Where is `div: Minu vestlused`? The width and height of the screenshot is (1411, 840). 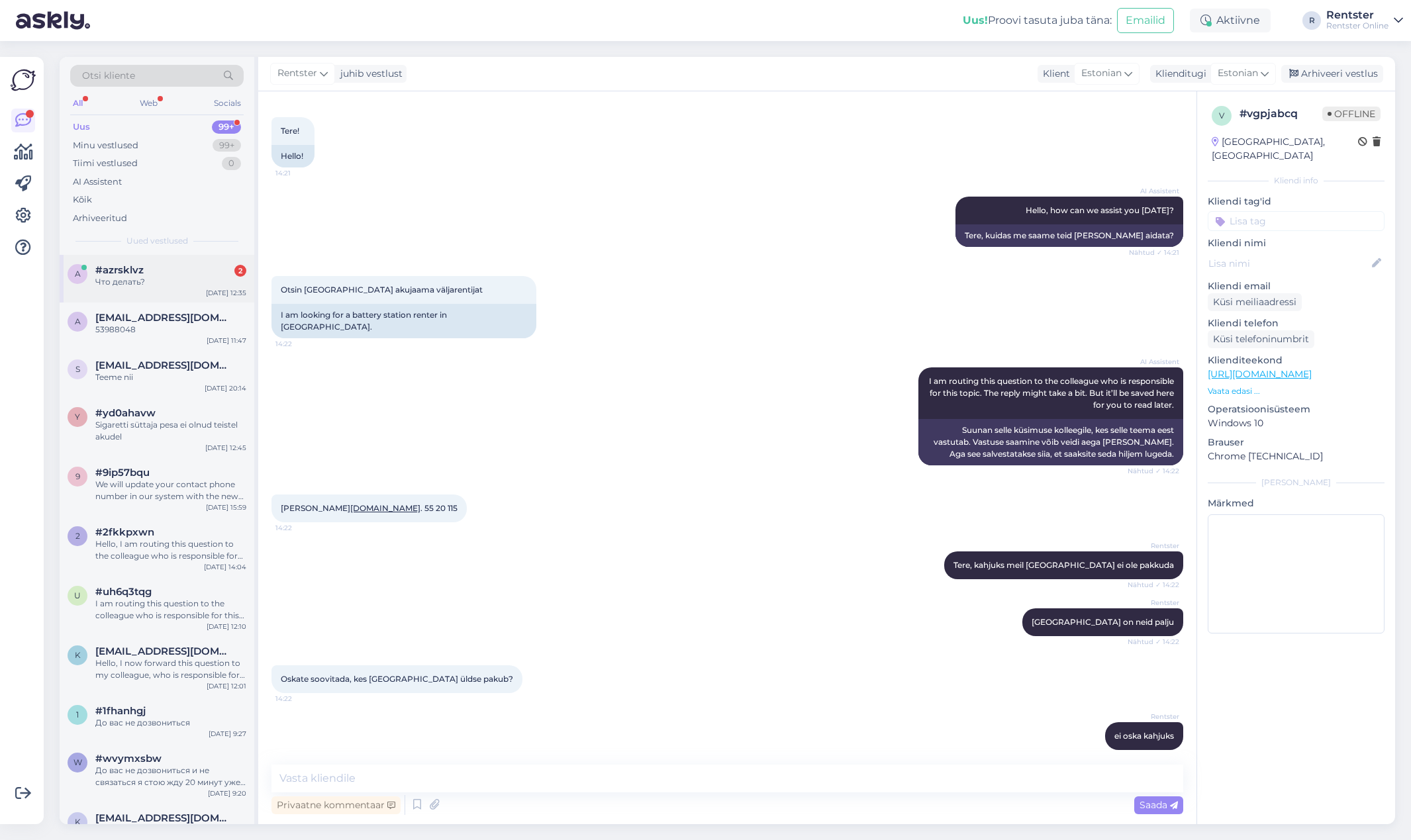
div: Minu vestlused is located at coordinates (105, 146).